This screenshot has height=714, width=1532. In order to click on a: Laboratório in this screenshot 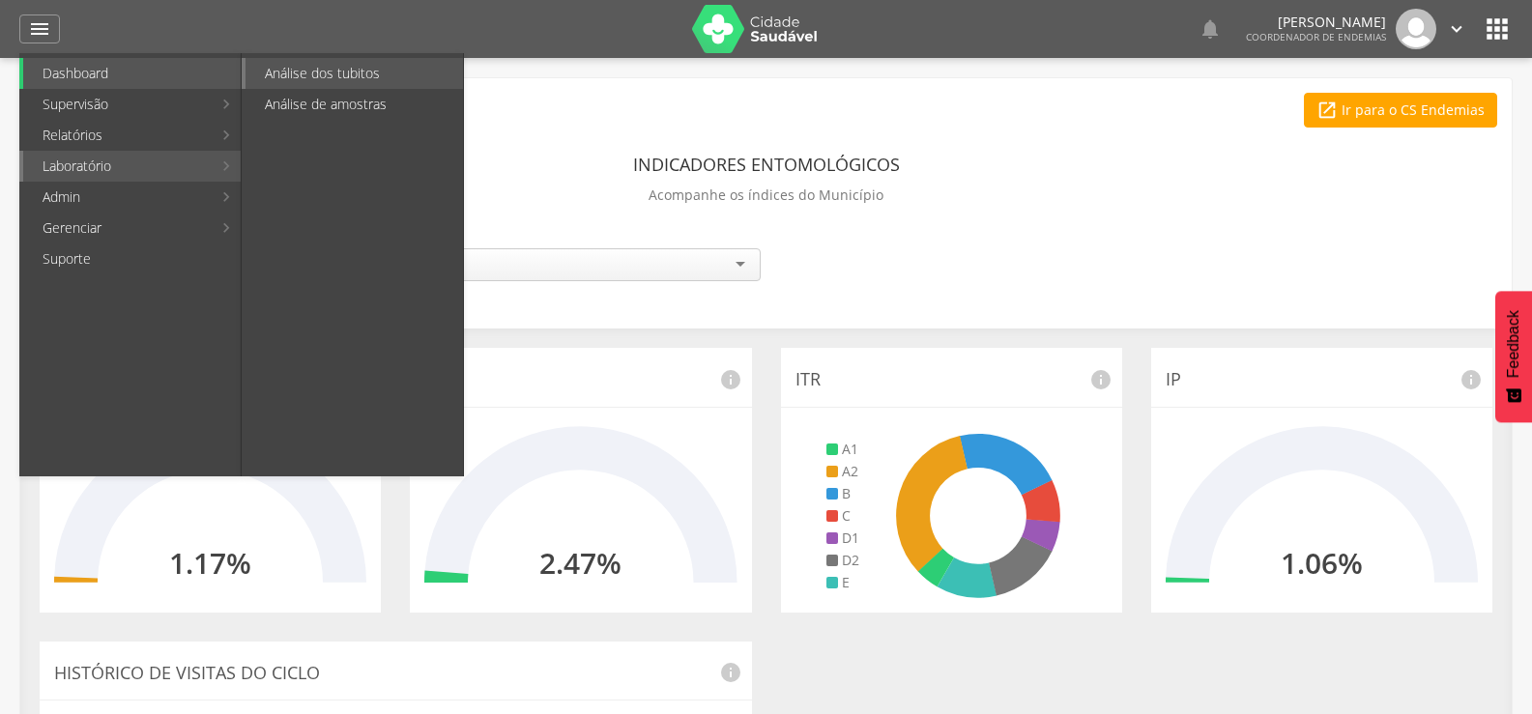, I will do `click(117, 166)`.